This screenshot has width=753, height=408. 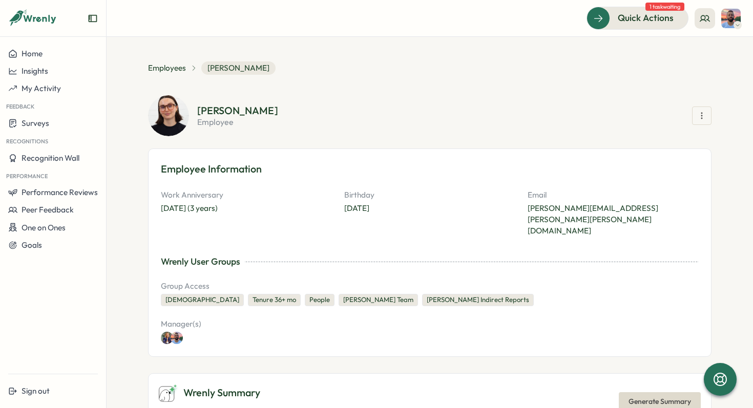 What do you see at coordinates (238, 122) in the screenshot?
I see `p: employee` at bounding box center [238, 122].